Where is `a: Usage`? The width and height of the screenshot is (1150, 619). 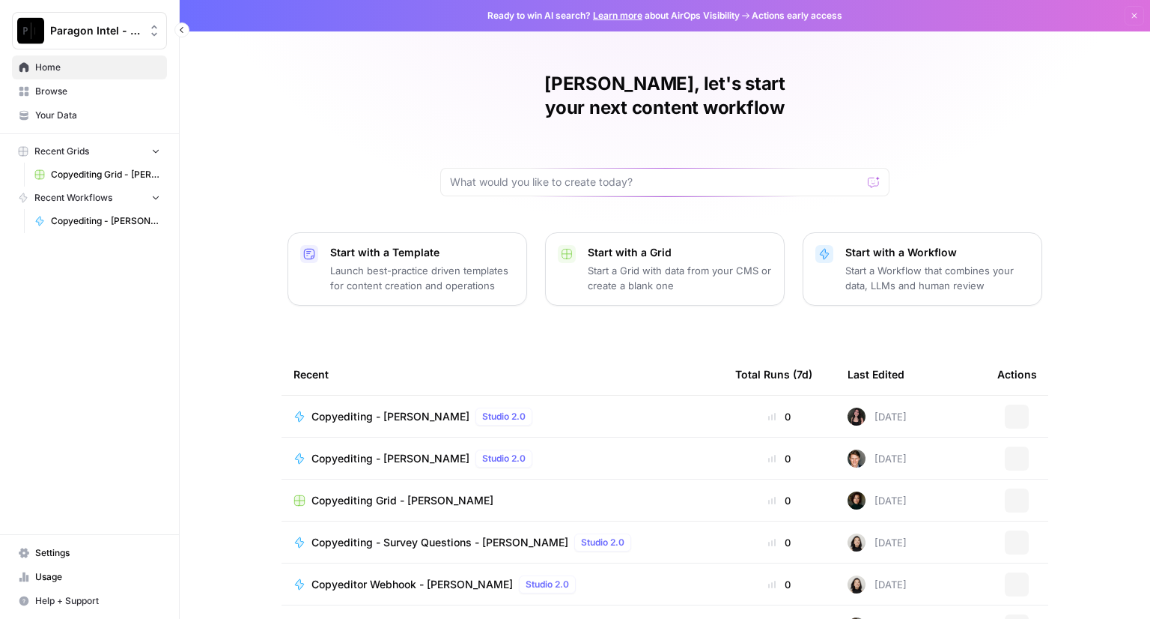
a: Usage is located at coordinates (89, 577).